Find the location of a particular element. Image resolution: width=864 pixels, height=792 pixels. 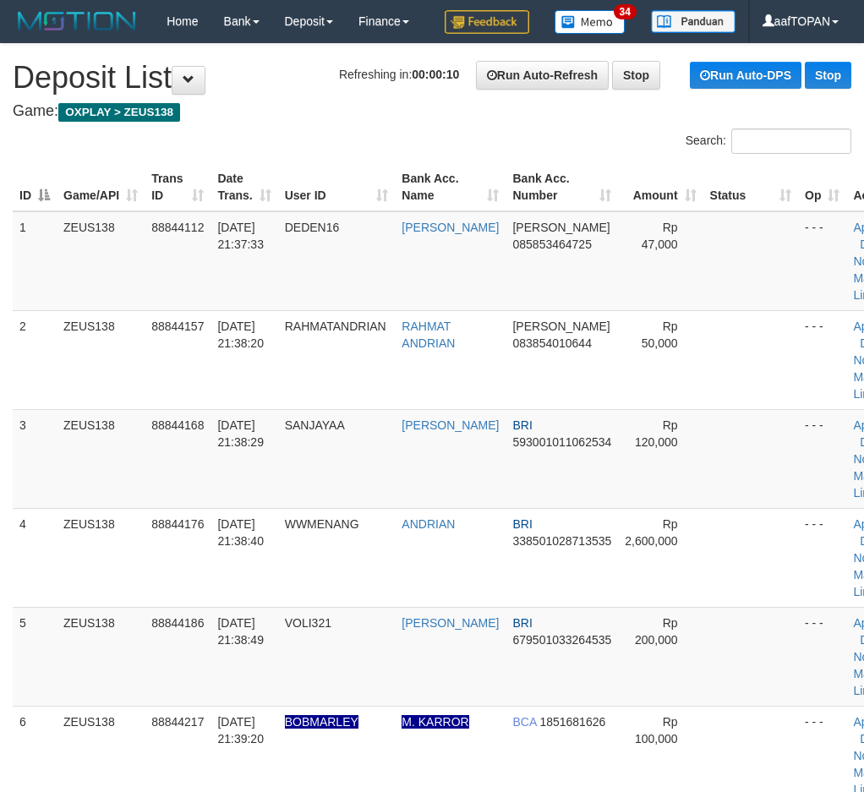

span: Copy 083854010644 to clipboard is located at coordinates (551, 343).